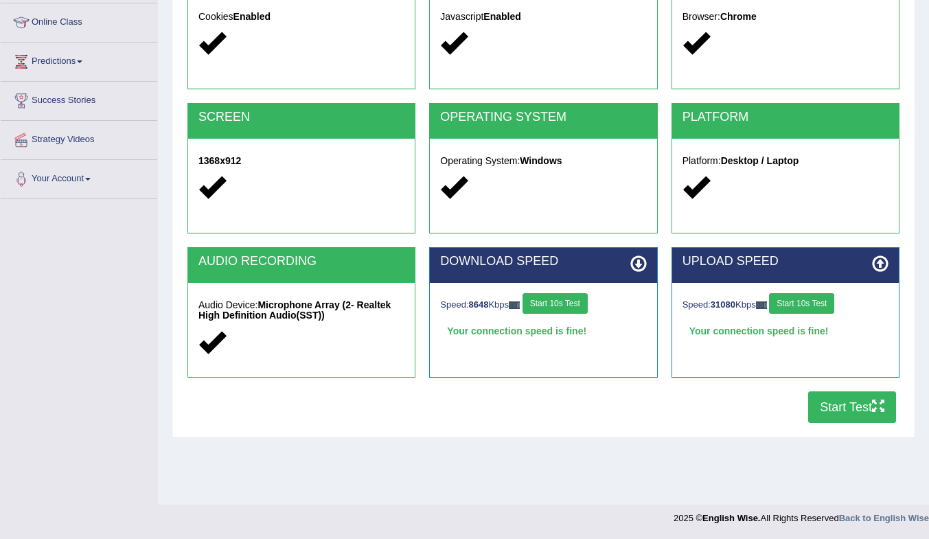 The height and width of the screenshot is (539, 929). What do you see at coordinates (79, 60) in the screenshot?
I see `a: Predictions` at bounding box center [79, 60].